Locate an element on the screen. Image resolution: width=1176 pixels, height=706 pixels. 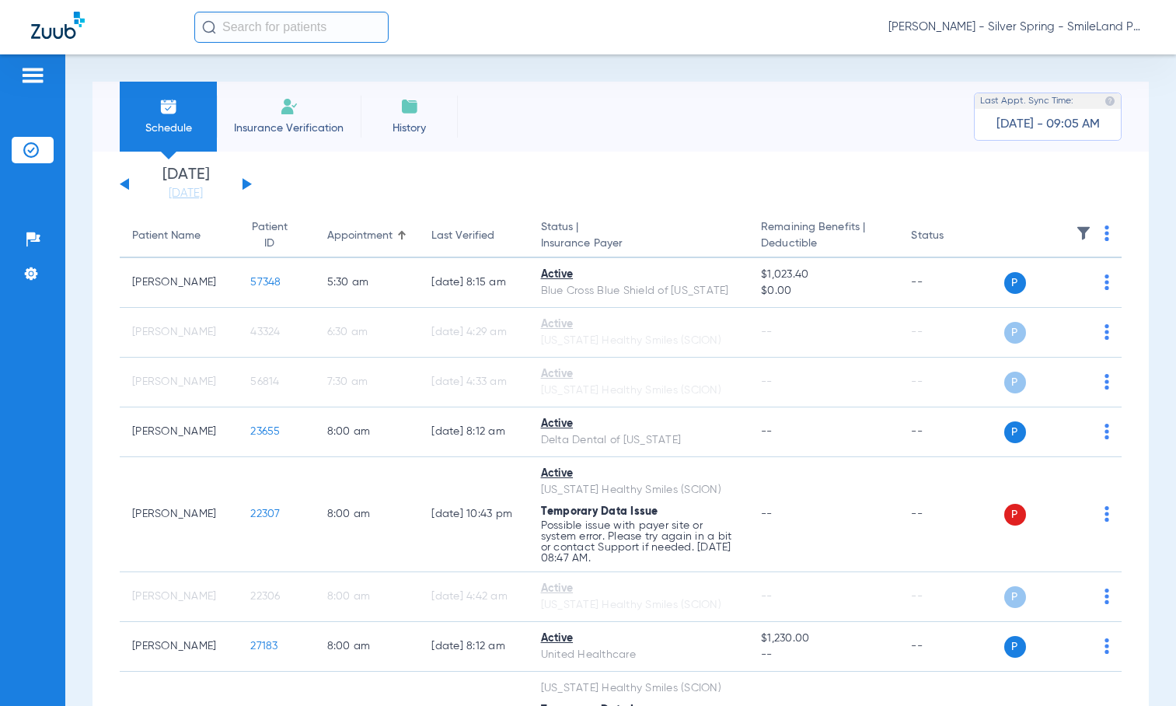
span: 22306 is located at coordinates (265, 596).